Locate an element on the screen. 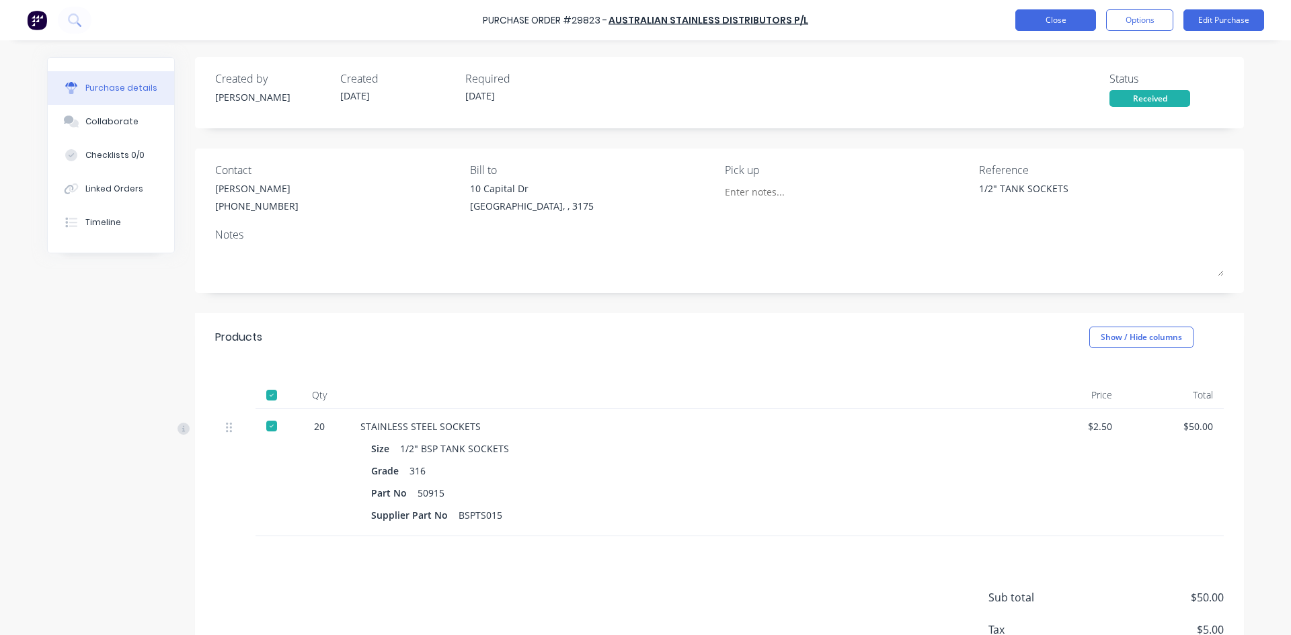 Image resolution: width=1291 pixels, height=635 pixels. div: Purchase details is located at coordinates (121, 88).